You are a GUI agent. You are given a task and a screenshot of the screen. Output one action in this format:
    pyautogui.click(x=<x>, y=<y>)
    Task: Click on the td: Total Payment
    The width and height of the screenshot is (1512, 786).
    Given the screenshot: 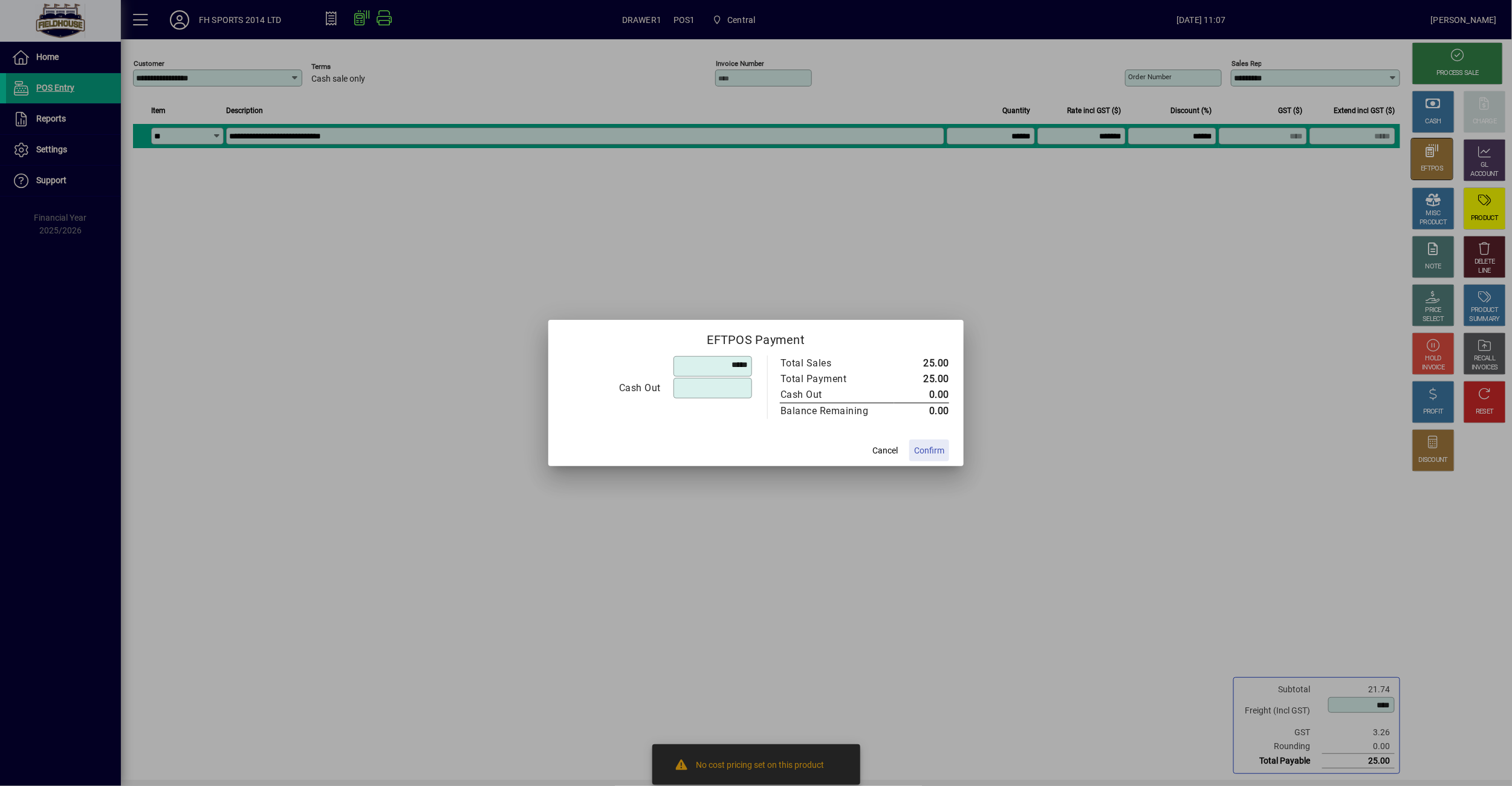 What is the action you would take?
    pyautogui.click(x=837, y=379)
    